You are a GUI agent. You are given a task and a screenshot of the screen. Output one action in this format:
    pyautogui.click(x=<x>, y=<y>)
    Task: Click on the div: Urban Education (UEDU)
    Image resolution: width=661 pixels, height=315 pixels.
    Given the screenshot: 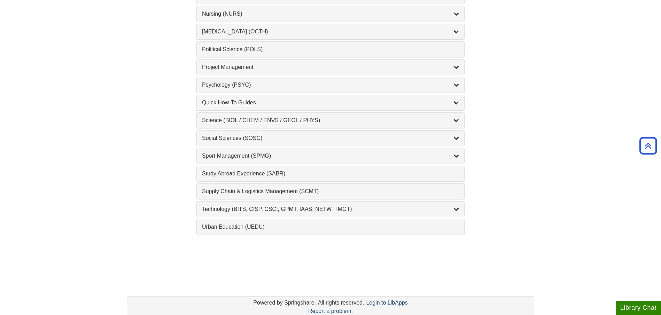 What is the action you would take?
    pyautogui.click(x=331, y=227)
    